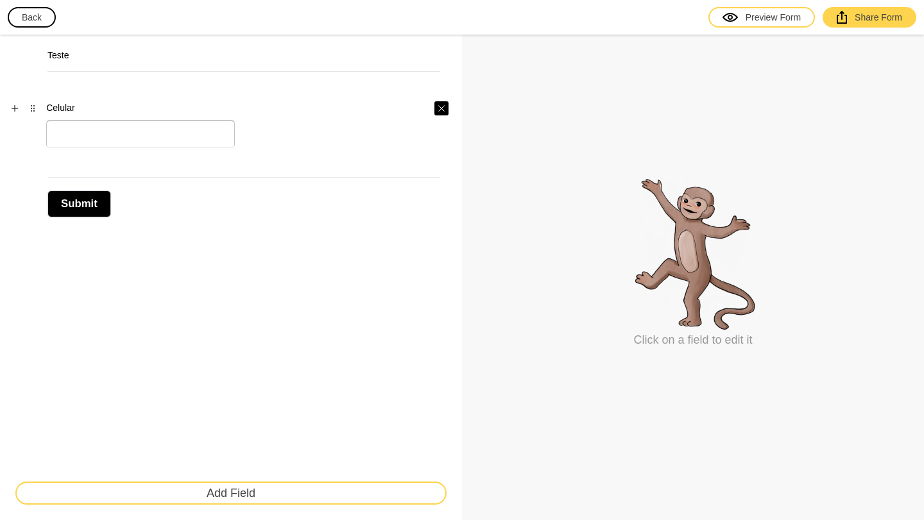 This screenshot has height=520, width=924. What do you see at coordinates (33, 108) in the screenshot?
I see `svg: Drag` at bounding box center [33, 108].